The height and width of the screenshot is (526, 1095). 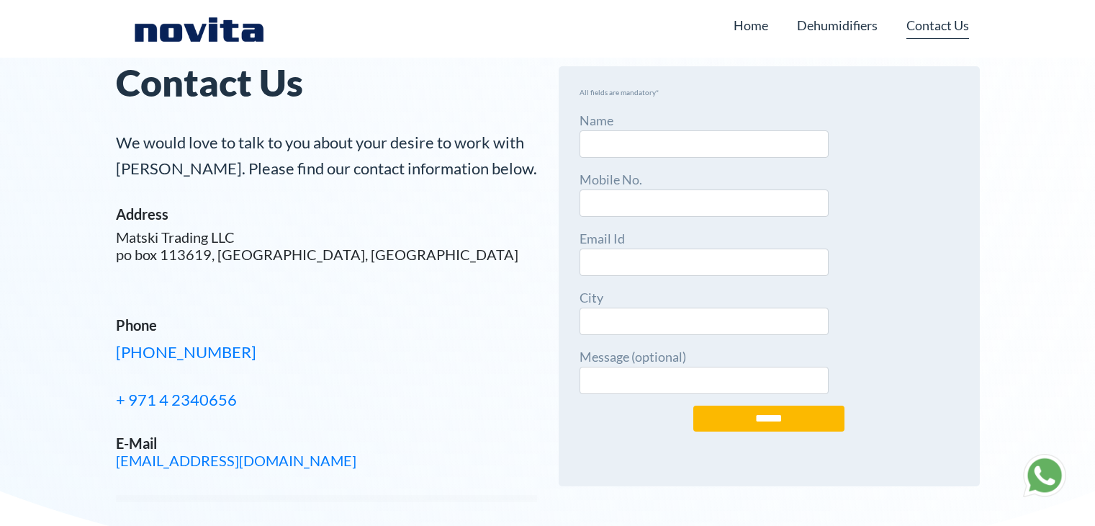 I want to click on input: City, so click(x=704, y=321).